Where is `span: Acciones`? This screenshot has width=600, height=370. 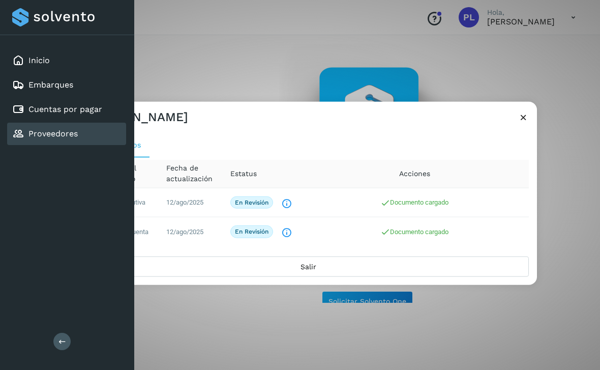 span: Acciones is located at coordinates (415, 173).